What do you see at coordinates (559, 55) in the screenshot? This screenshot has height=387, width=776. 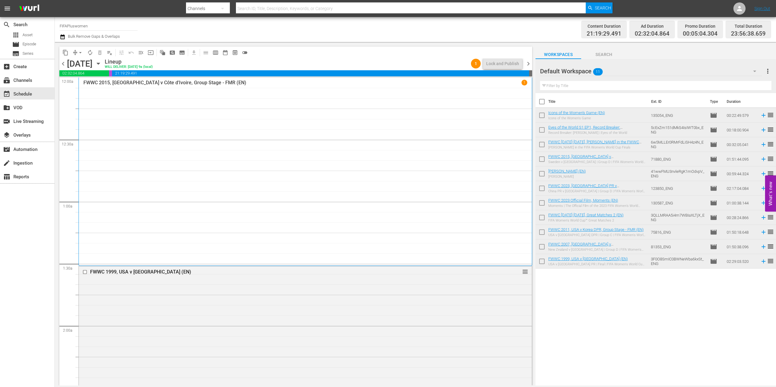 I see `span: Workspaces` at bounding box center [559, 55].